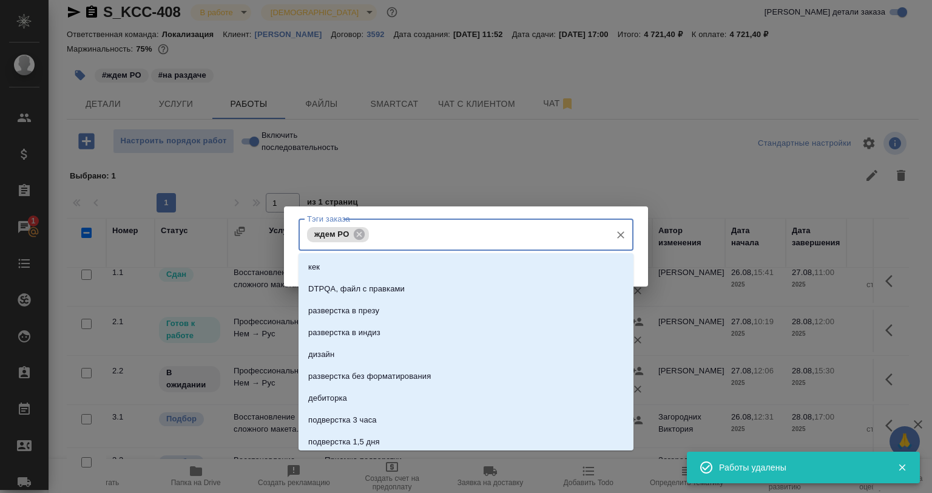 This screenshot has width=932, height=493. Describe the element at coordinates (331, 234) in the screenshot. I see `span: ждем PO` at that location.